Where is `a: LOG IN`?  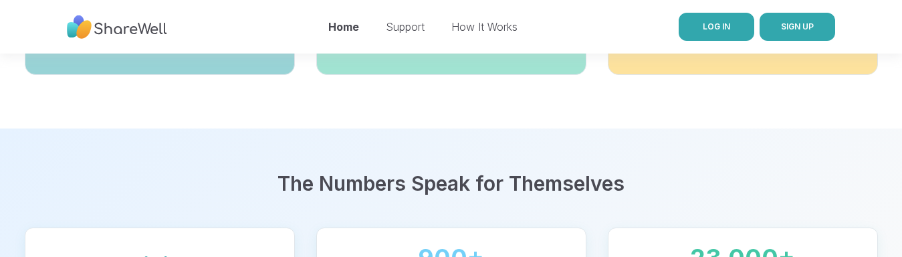 a: LOG IN is located at coordinates (716, 27).